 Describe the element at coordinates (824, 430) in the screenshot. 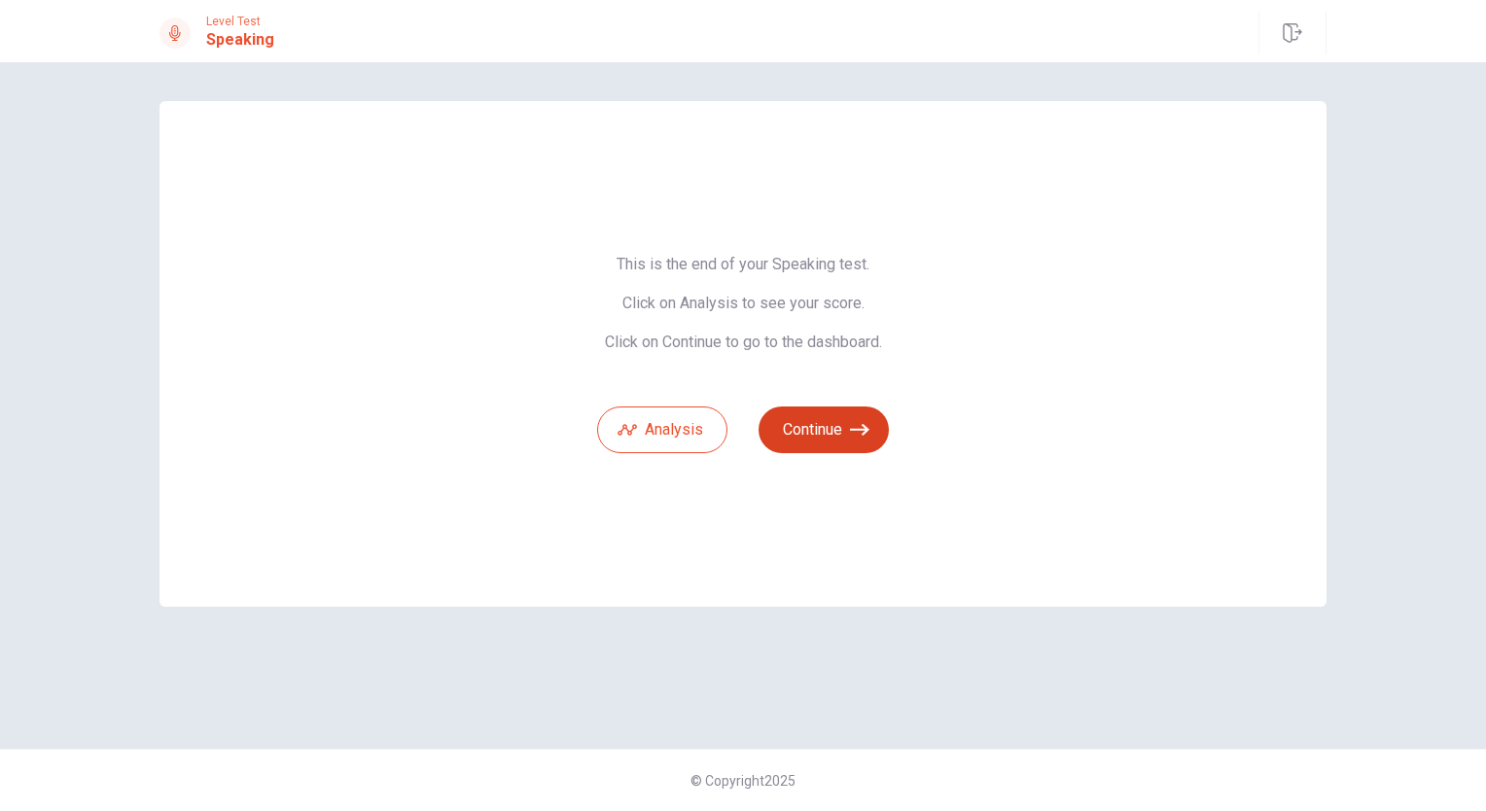

I see `button: Continue` at that location.